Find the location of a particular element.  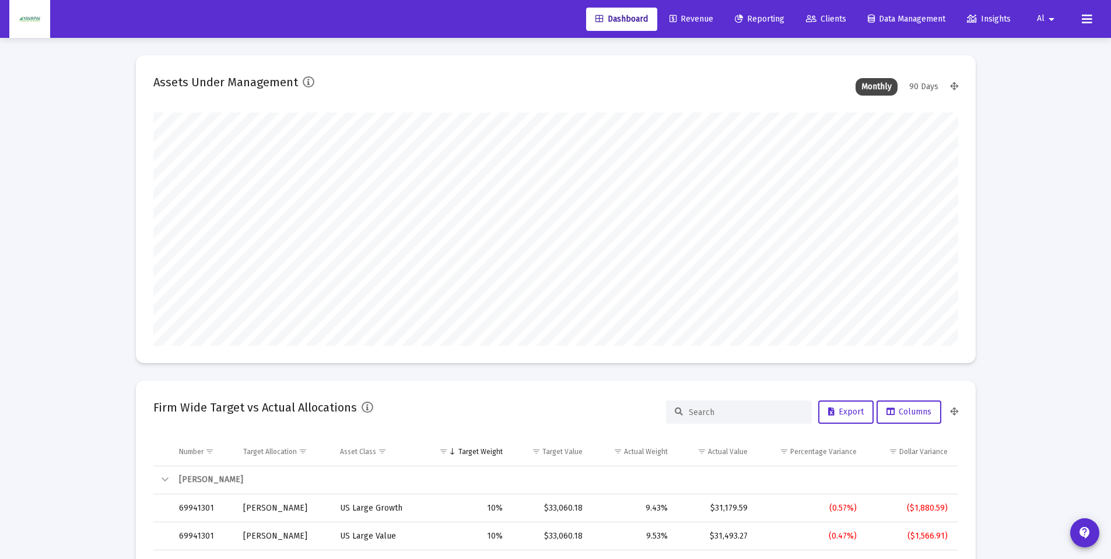

div: Percentage Variance is located at coordinates (823, 452).